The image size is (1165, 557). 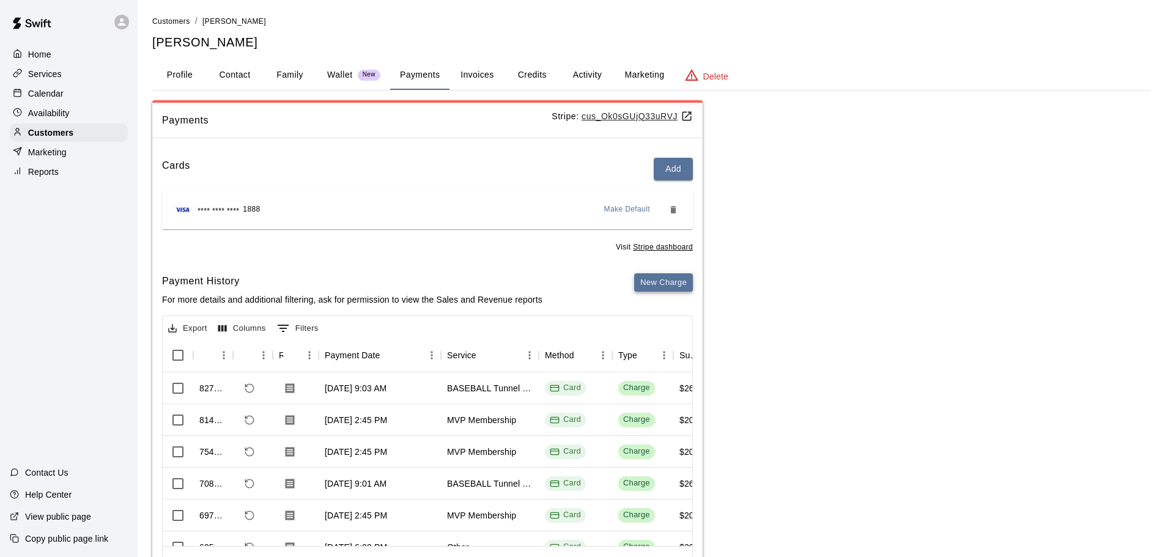 I want to click on span: 1888, so click(x=251, y=210).